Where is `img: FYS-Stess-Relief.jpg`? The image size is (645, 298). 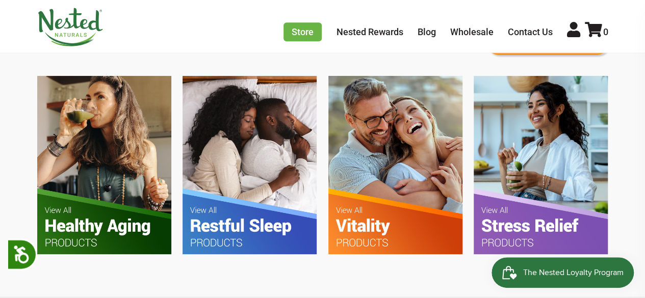
img: FYS-Stess-Relief.jpg is located at coordinates (540, 165).